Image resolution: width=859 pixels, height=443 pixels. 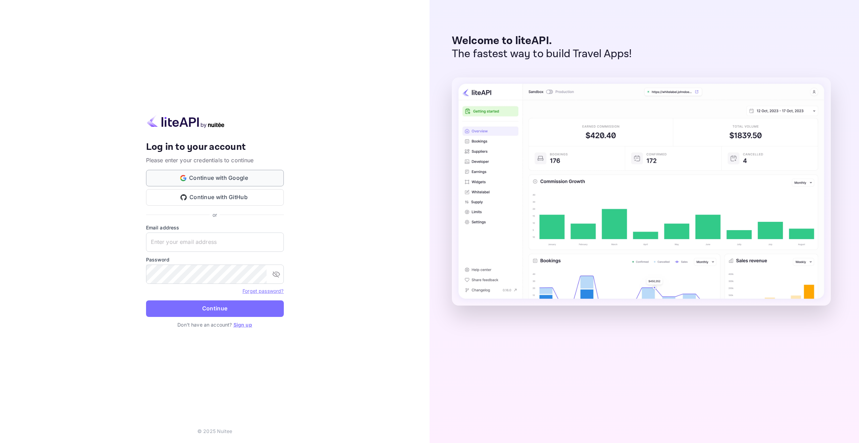 I want to click on p: The fastest way to build Travel Apps!, so click(x=542, y=54).